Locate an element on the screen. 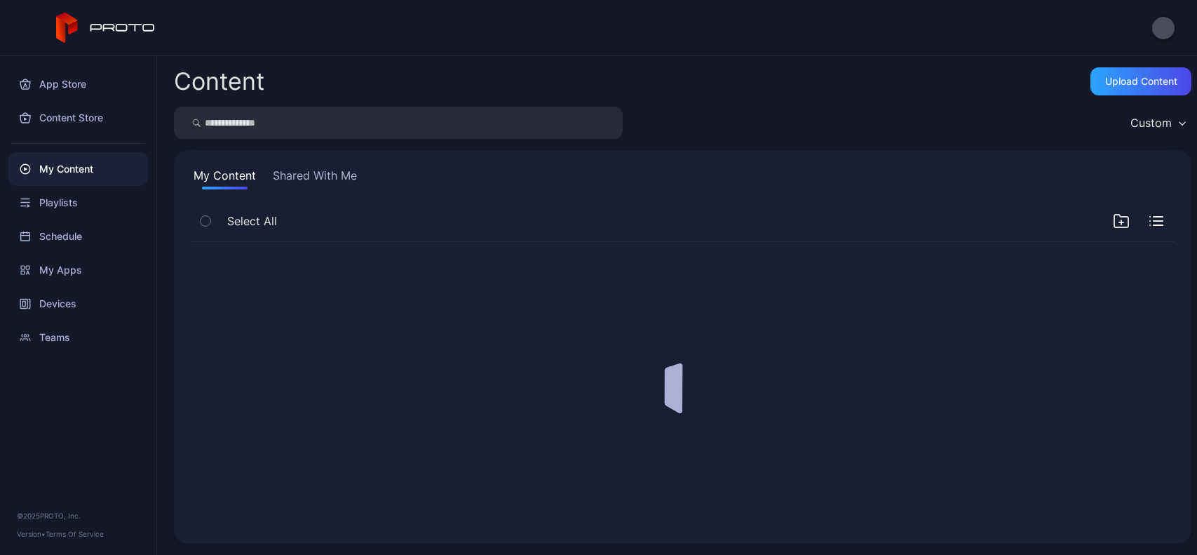 The width and height of the screenshot is (1197, 555). a: Schedule is located at coordinates (78, 236).